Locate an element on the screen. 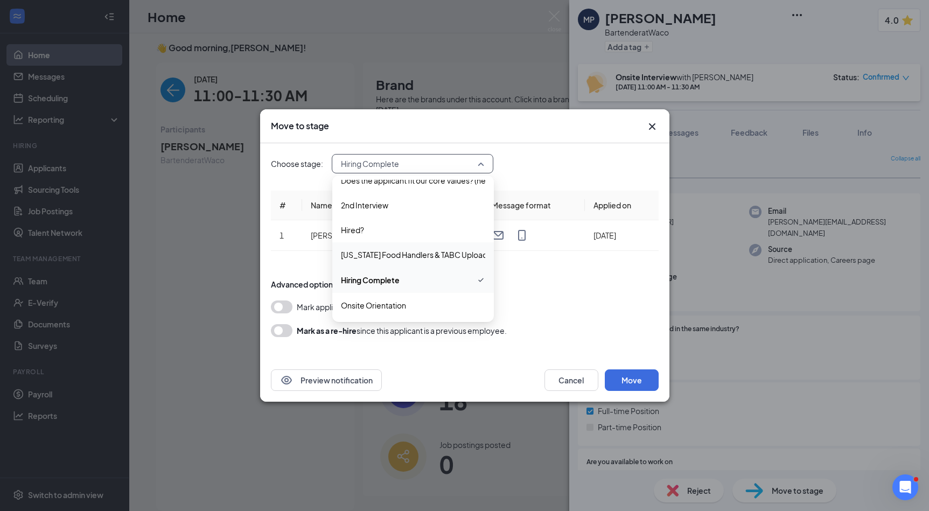 This screenshot has width=929, height=511. th: Name is located at coordinates (354, 205).